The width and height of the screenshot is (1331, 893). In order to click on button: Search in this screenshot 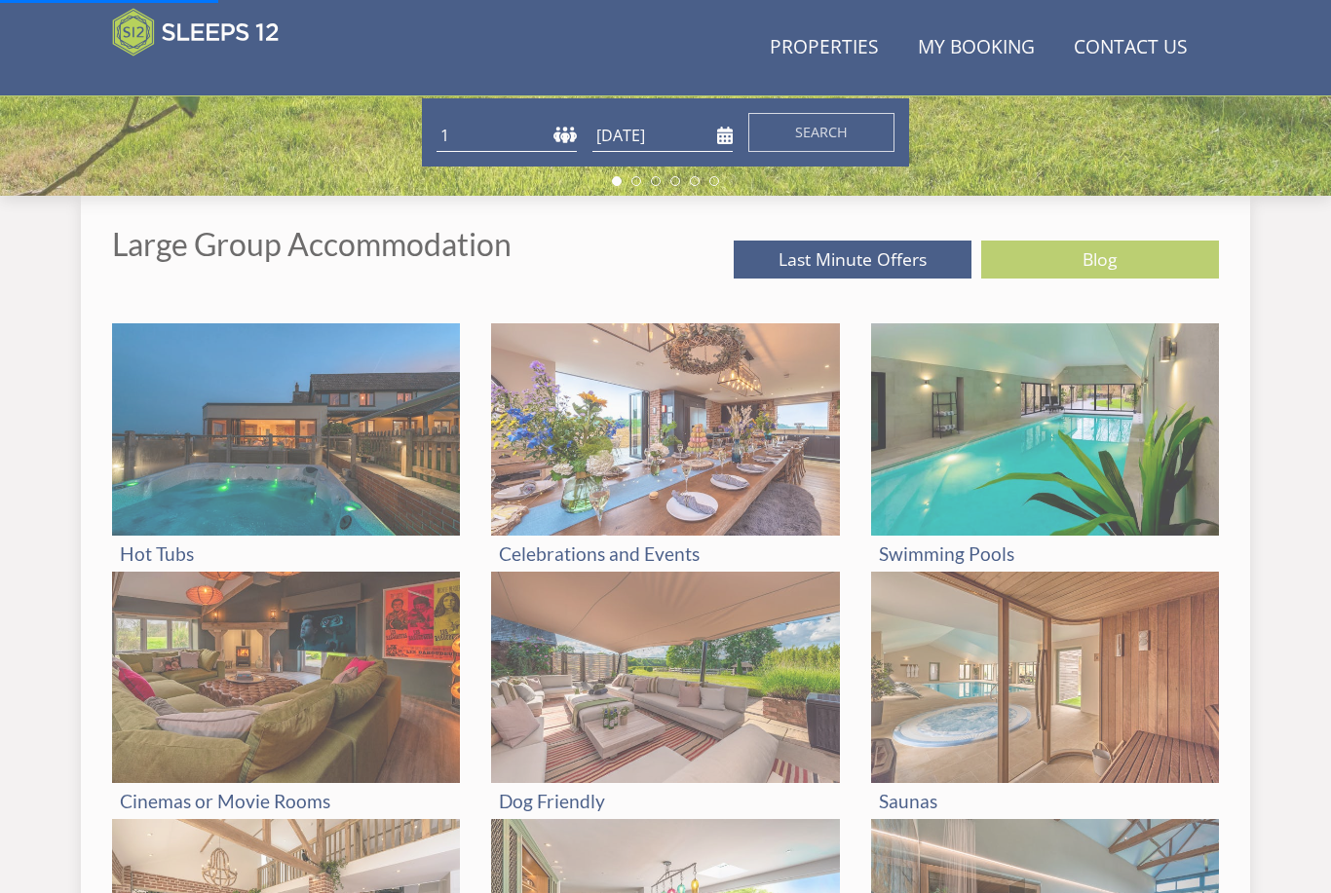, I will do `click(821, 132)`.